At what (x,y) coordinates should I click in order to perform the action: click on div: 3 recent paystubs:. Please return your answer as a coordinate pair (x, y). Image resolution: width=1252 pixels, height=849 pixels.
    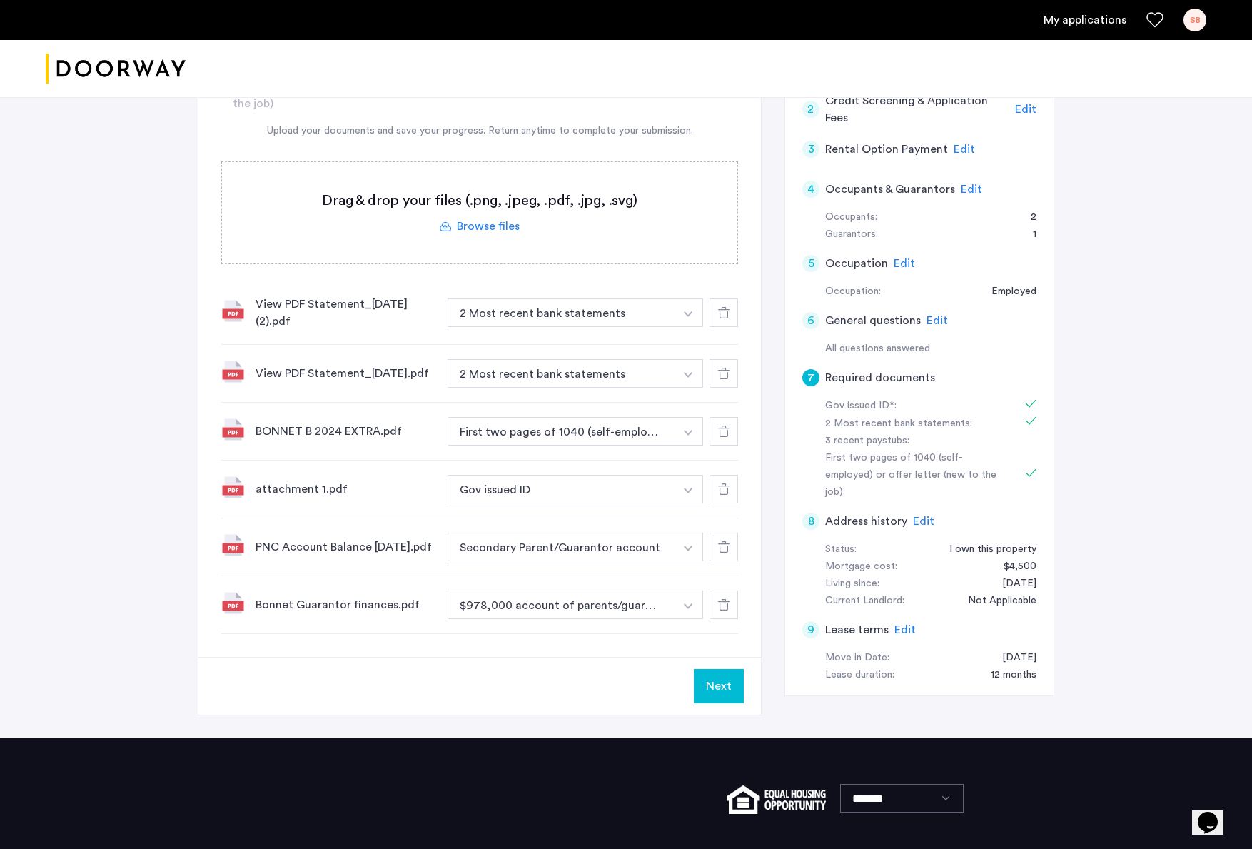
    Looking at the image, I should click on (915, 441).